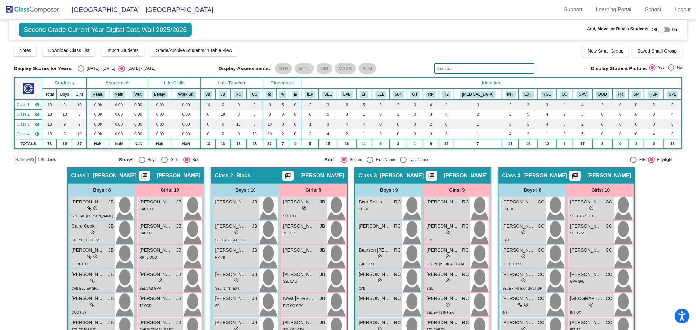  I want to click on th: Keep away students, so click(270, 94).